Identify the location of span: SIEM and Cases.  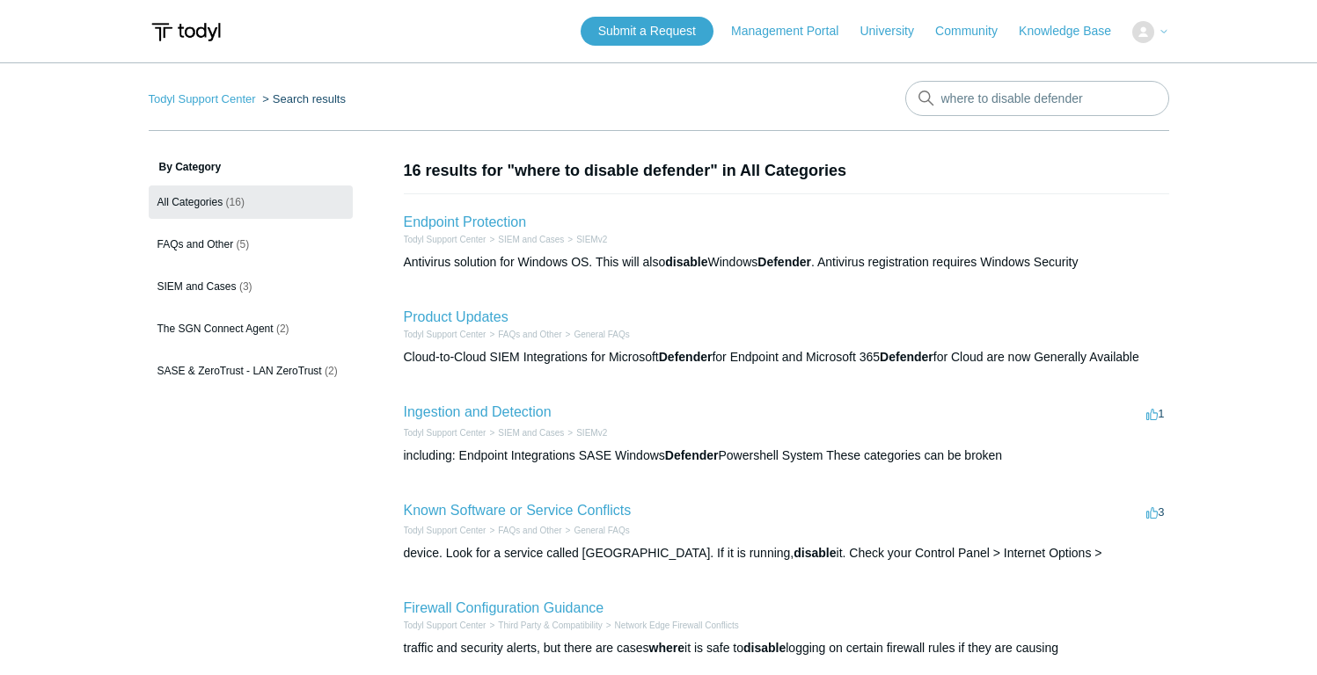
(197, 287).